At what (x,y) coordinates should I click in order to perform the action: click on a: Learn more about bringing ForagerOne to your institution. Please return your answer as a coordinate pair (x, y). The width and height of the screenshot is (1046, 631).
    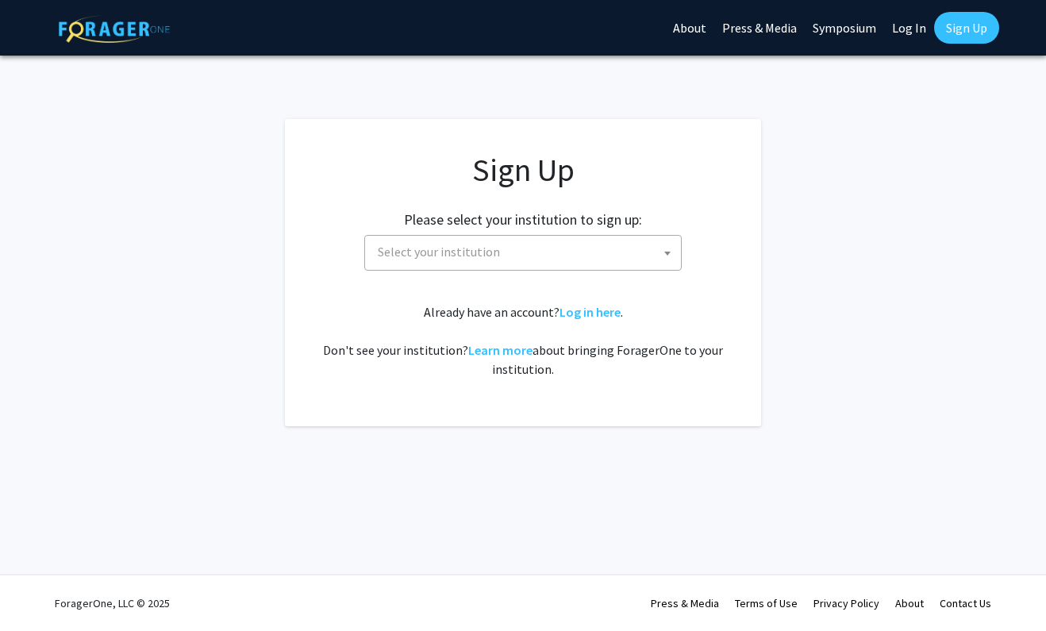
    Looking at the image, I should click on (500, 350).